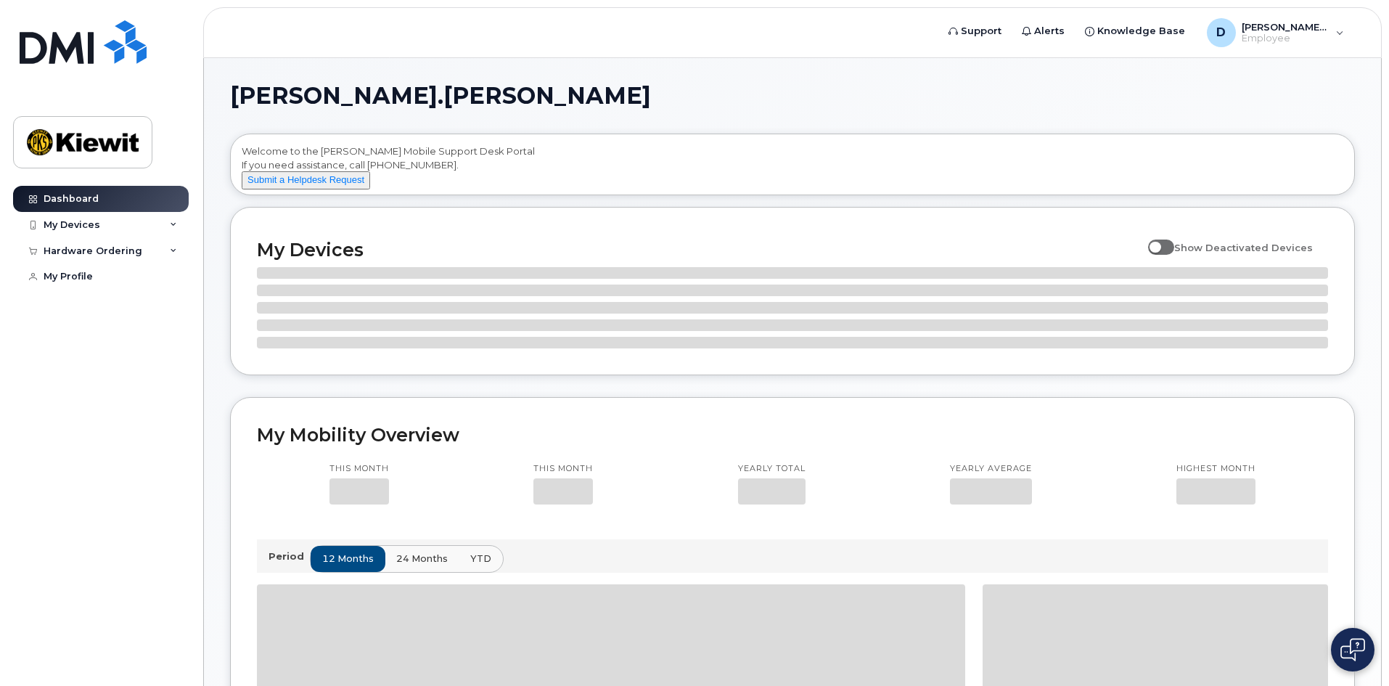 The image size is (1389, 686). I want to click on p: Yearly total, so click(771, 469).